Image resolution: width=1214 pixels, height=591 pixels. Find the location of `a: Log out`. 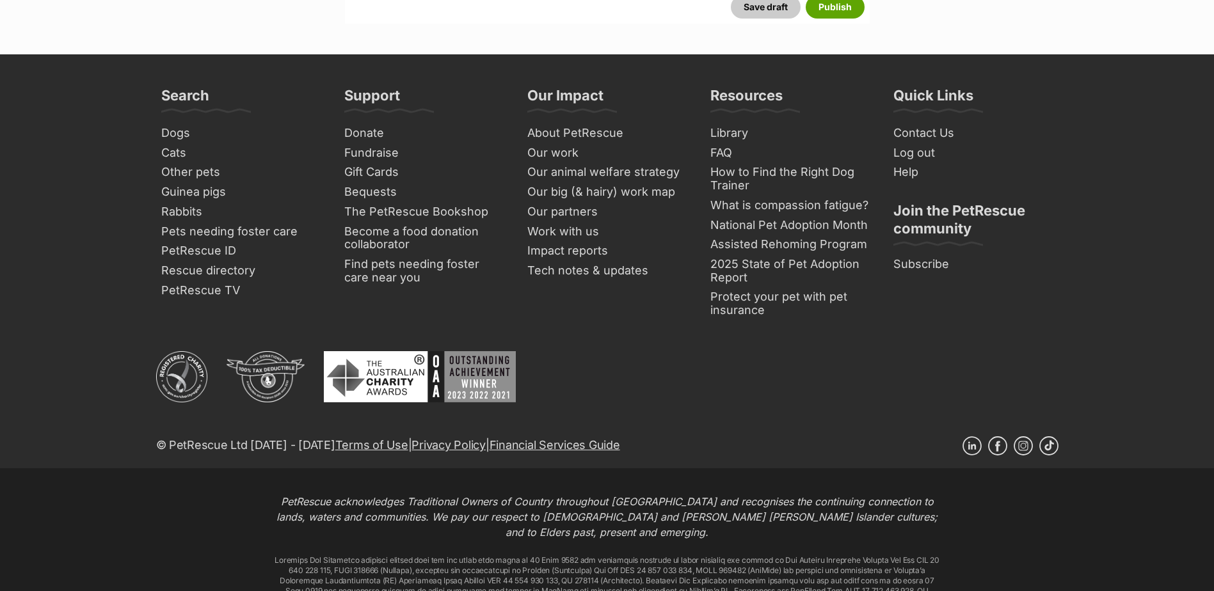

a: Log out is located at coordinates (974, 153).